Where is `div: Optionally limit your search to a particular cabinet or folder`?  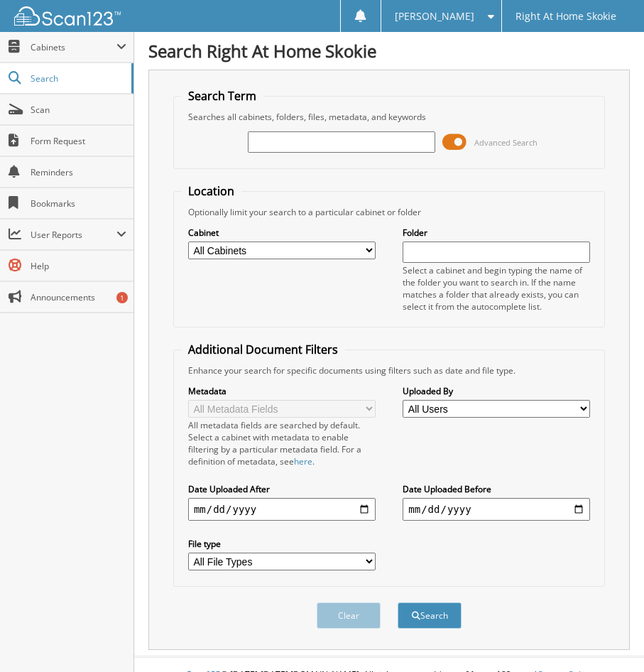 div: Optionally limit your search to a particular cabinet or folder is located at coordinates (389, 212).